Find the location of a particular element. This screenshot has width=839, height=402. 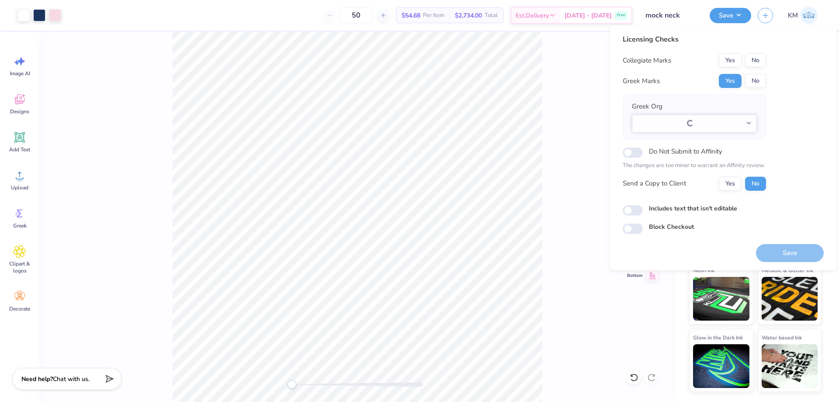

span: Upload is located at coordinates (20, 188).